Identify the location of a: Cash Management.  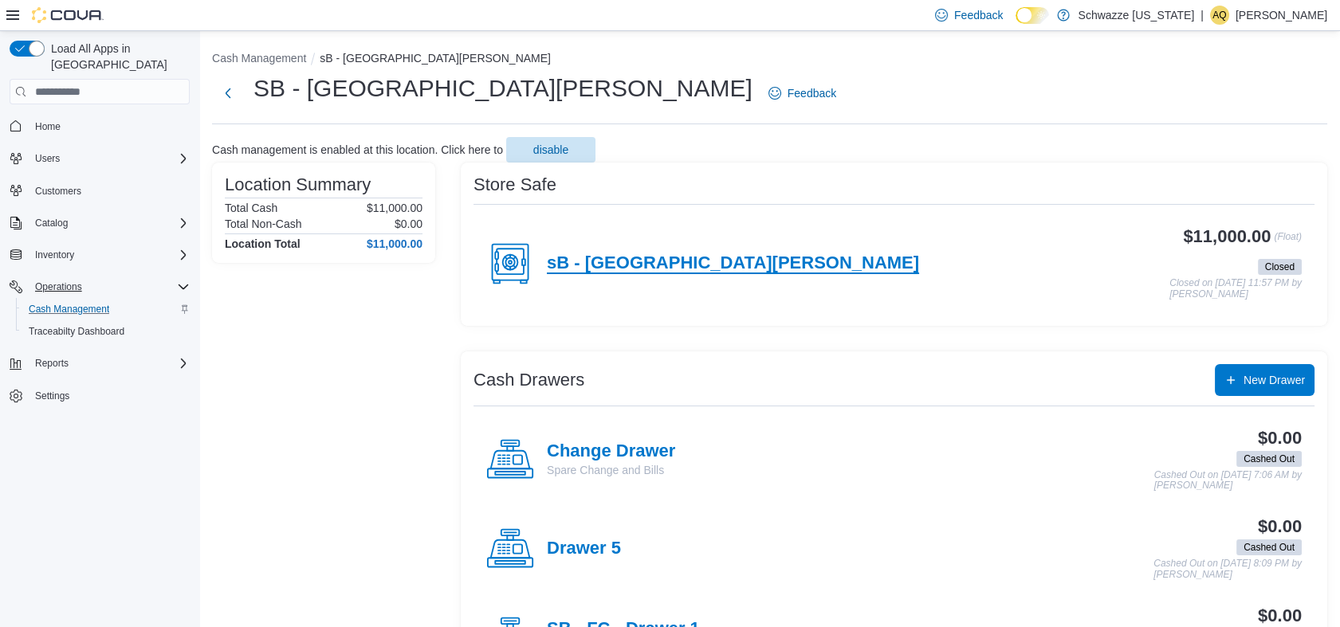
(69, 309).